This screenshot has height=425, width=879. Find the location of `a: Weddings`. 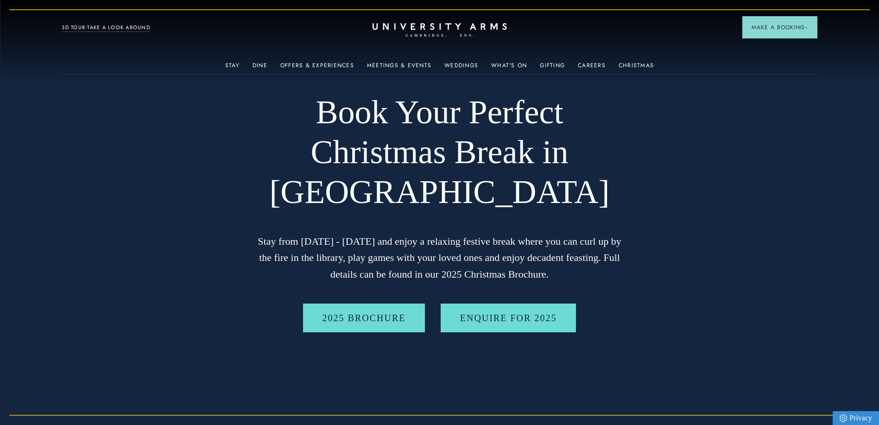

a: Weddings is located at coordinates (461, 68).